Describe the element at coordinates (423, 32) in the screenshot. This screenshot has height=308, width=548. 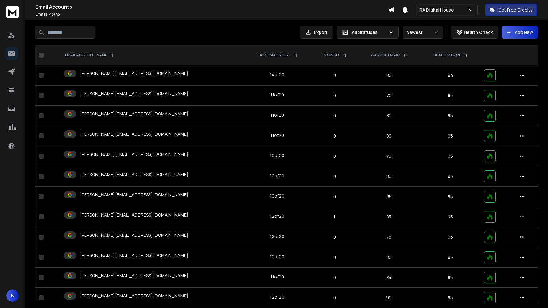
I see `button: Newest` at that location.